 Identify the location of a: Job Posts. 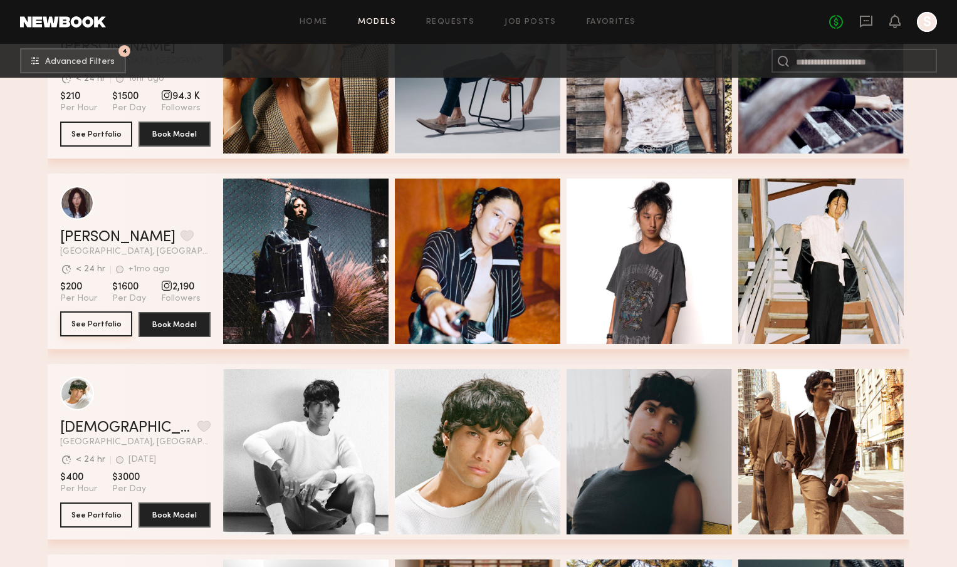
(530, 22).